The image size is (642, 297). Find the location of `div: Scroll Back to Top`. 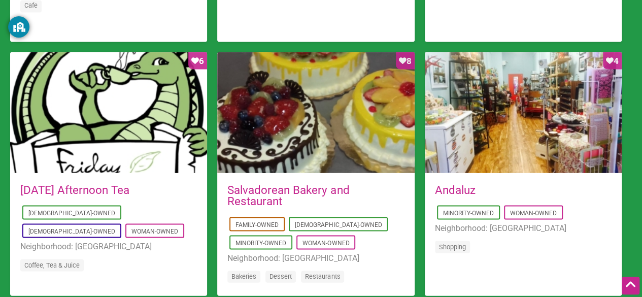

div: Scroll Back to Top is located at coordinates (631, 285).